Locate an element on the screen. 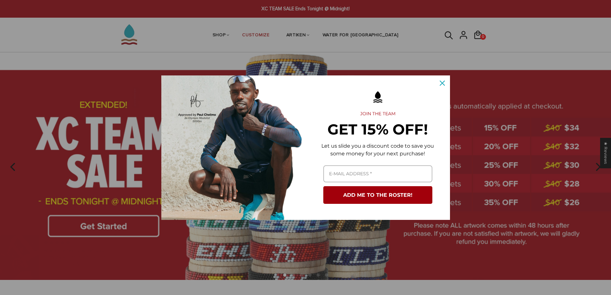 The image size is (611, 295). strong: GET 15% OFF! is located at coordinates (378, 129).